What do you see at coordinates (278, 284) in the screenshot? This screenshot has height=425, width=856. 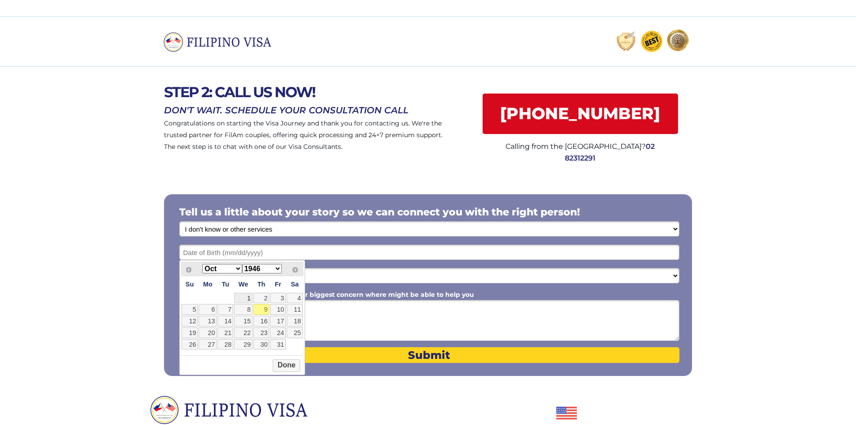 I see `span: Friday` at bounding box center [278, 284].